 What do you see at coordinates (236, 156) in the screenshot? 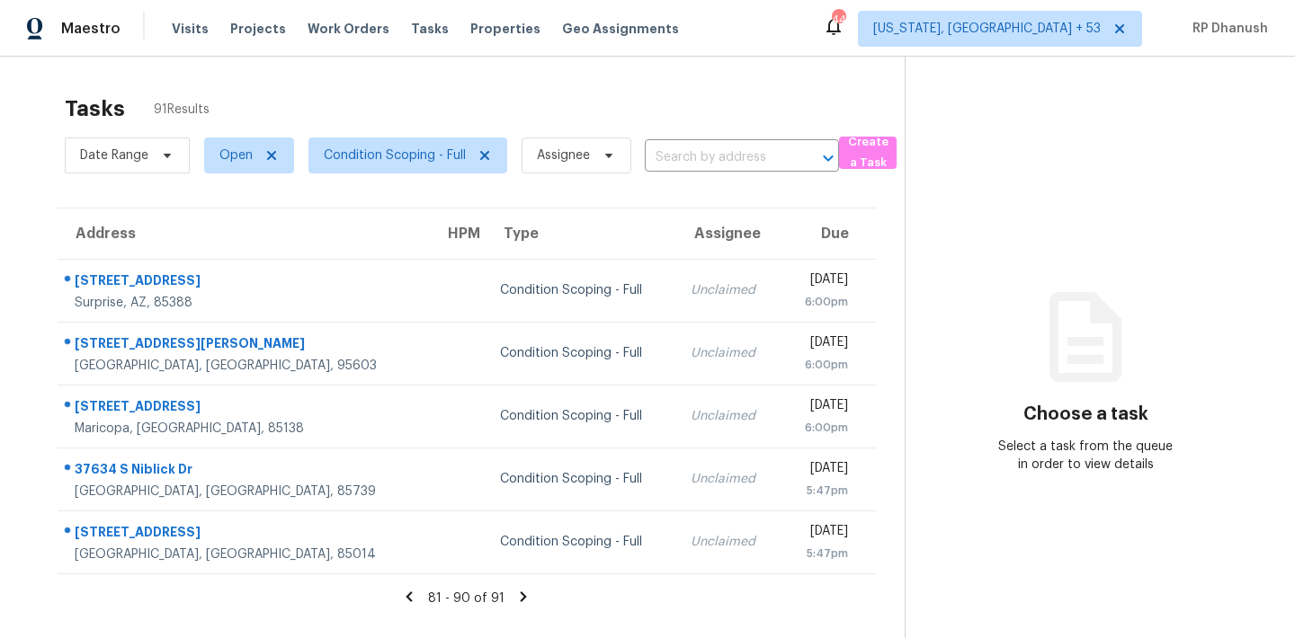
I see `span: Open` at bounding box center [236, 156].